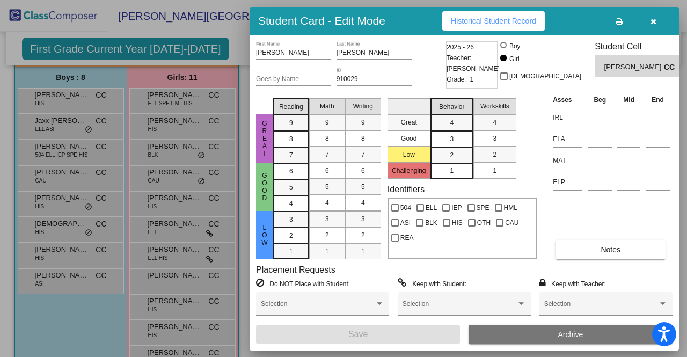 The height and width of the screenshot is (357, 687). Describe the element at coordinates (296, 270) in the screenshot. I see `label: Placement Requests` at that location.